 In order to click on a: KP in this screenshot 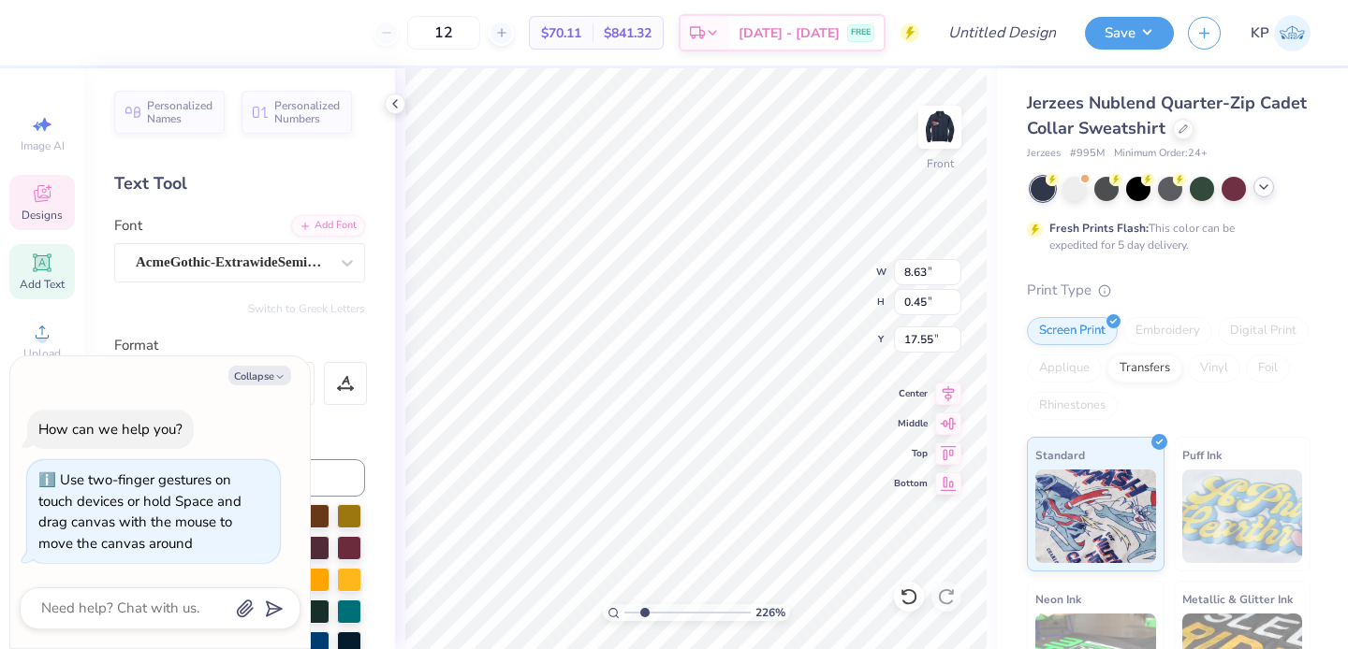, I will do `click(1280, 33)`.